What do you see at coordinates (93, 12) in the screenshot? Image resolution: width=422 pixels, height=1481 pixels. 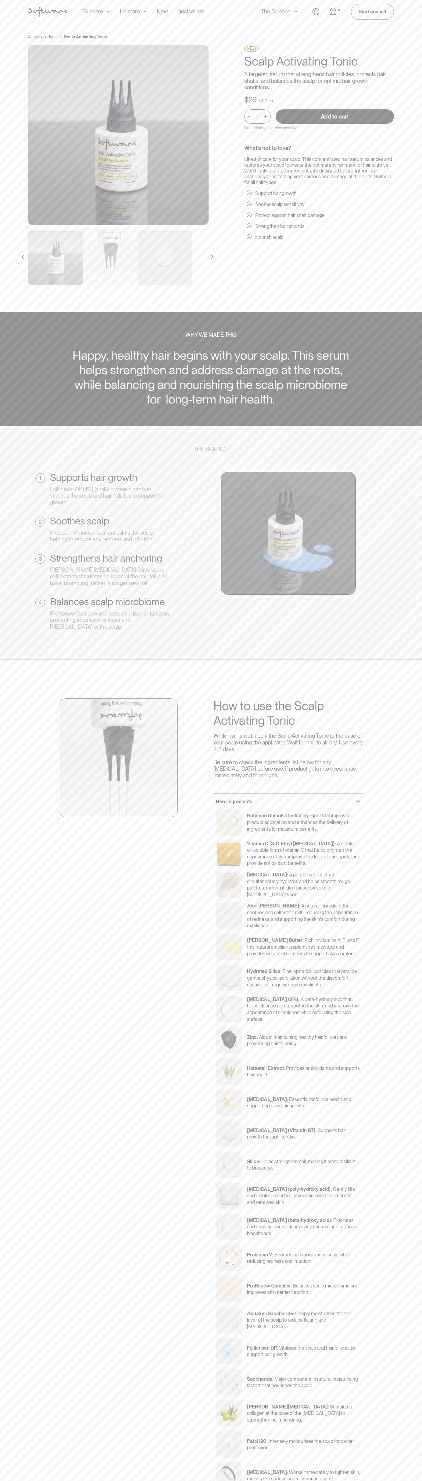 I see `div: Skincare` at bounding box center [93, 12].